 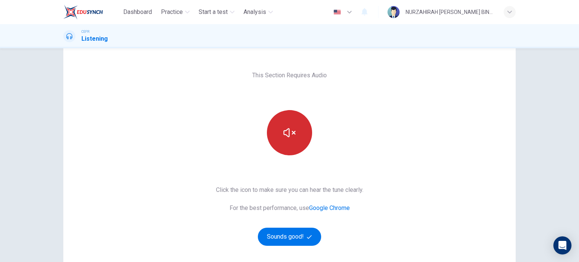 I want to click on img: Profile picture, so click(x=394, y=12).